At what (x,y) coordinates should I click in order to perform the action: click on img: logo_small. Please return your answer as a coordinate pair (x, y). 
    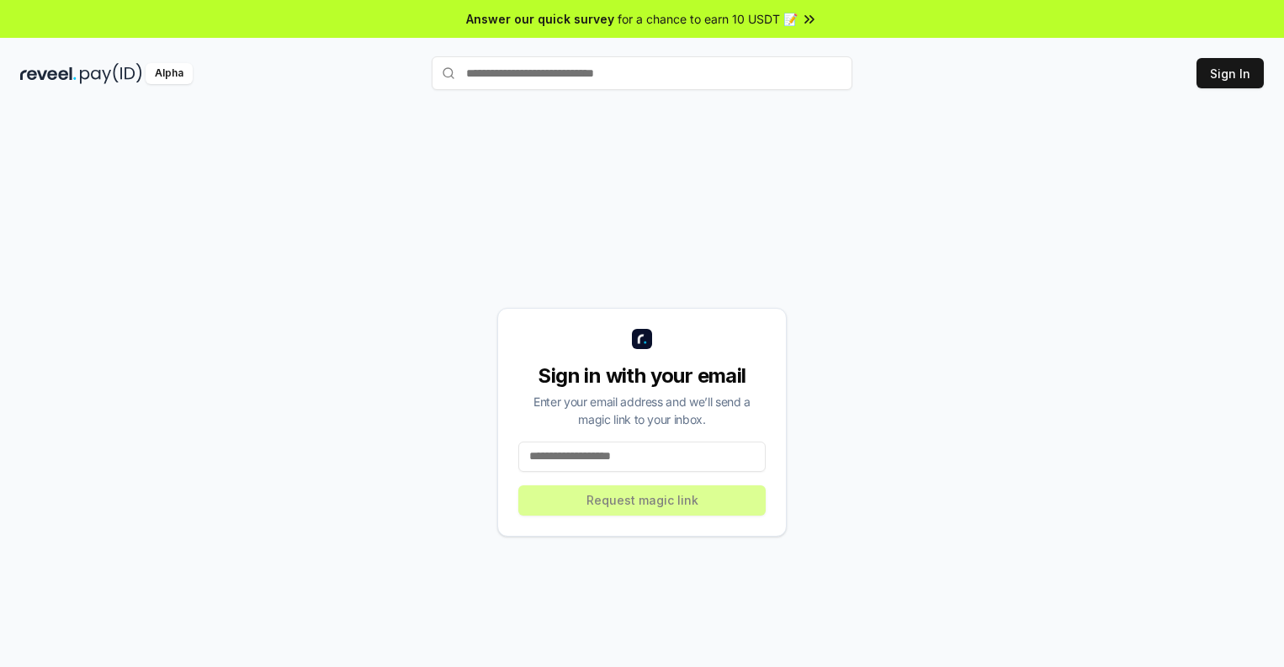
    Looking at the image, I should click on (642, 339).